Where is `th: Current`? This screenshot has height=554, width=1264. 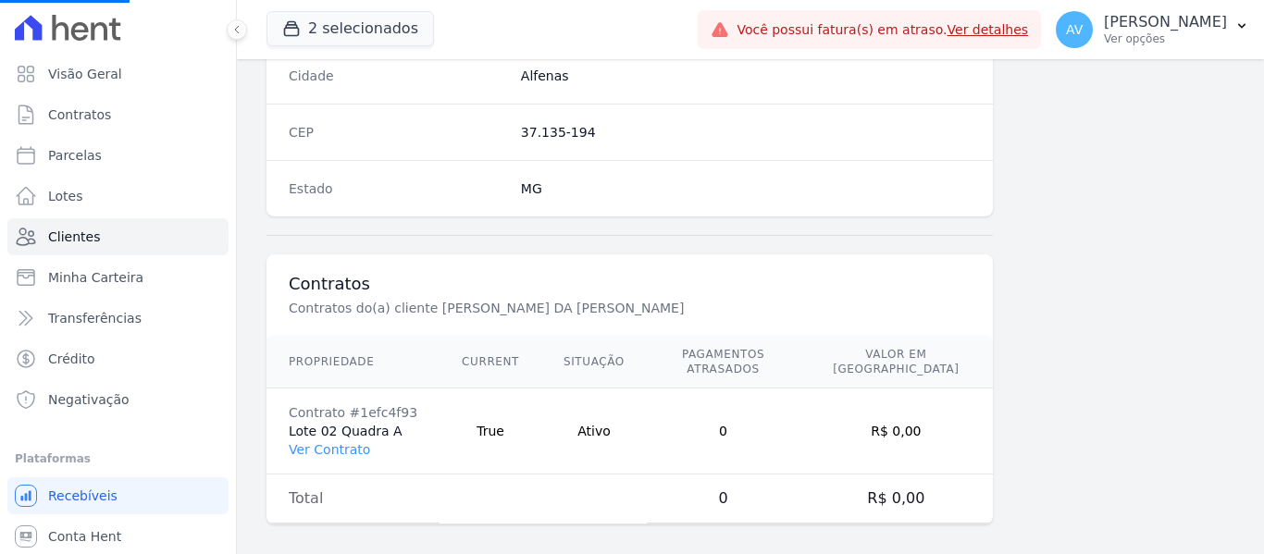
th: Current is located at coordinates (491, 362).